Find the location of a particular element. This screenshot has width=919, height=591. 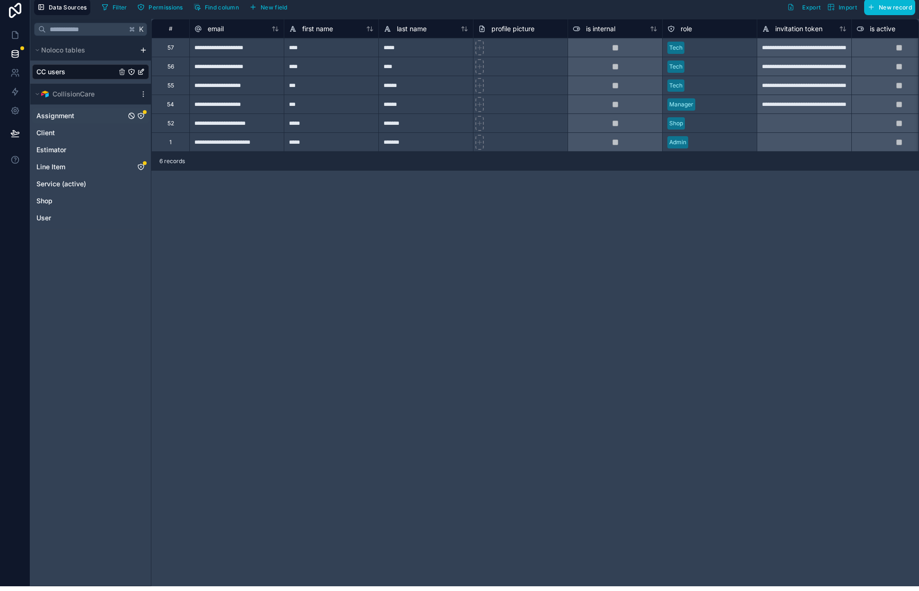

span: first name is located at coordinates (317, 29).